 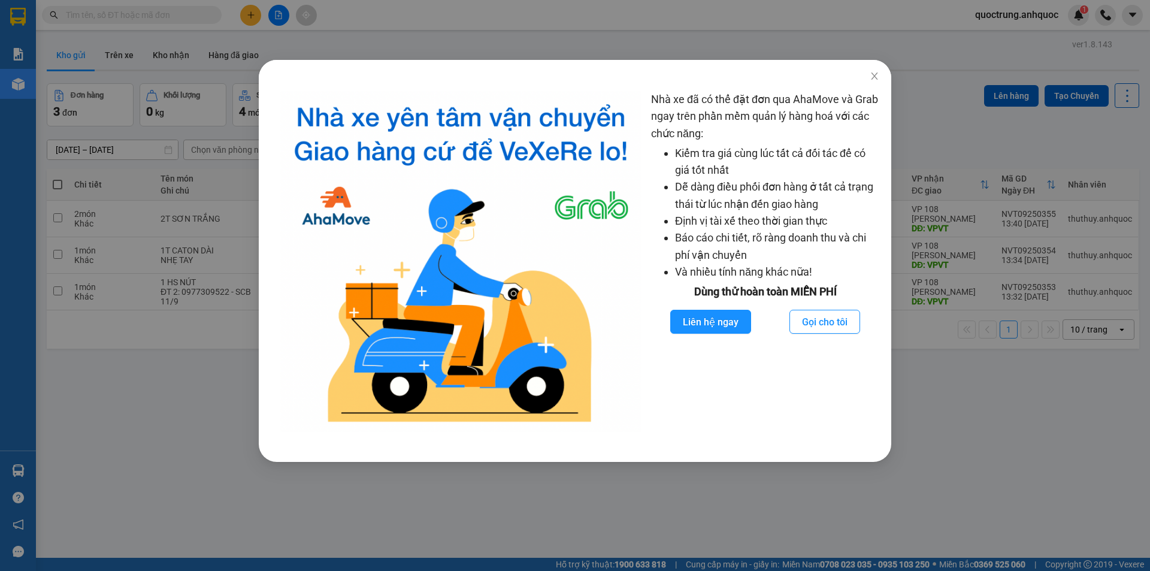 What do you see at coordinates (461, 261) in the screenshot?
I see `img: logo` at bounding box center [461, 261].